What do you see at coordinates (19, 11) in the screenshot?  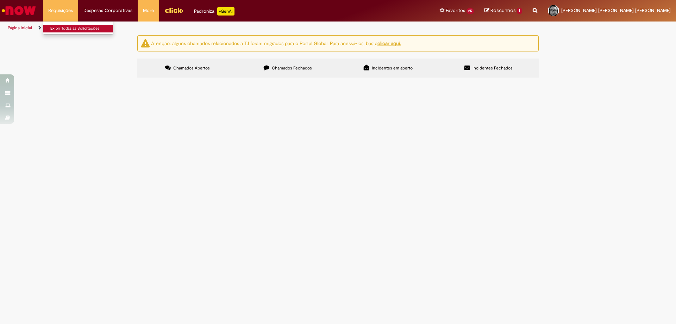 I see `img: ServiceNow` at bounding box center [19, 11].